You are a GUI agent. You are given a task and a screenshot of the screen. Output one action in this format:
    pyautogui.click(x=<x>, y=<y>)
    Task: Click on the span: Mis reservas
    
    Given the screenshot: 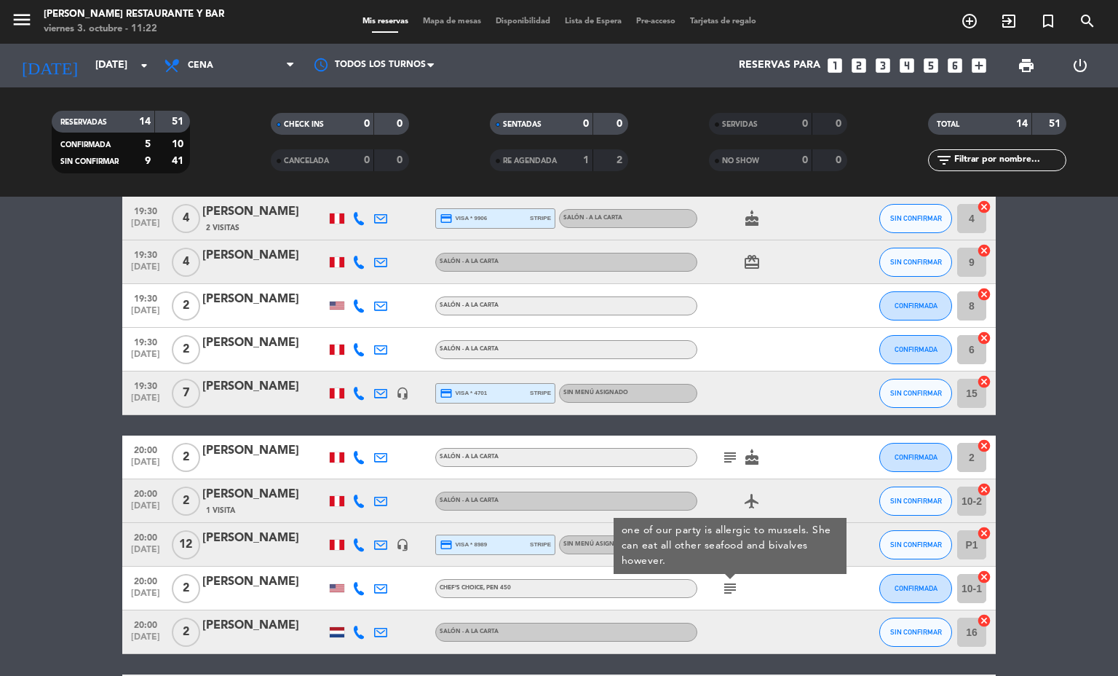 What is the action you would take?
    pyautogui.click(x=385, y=21)
    